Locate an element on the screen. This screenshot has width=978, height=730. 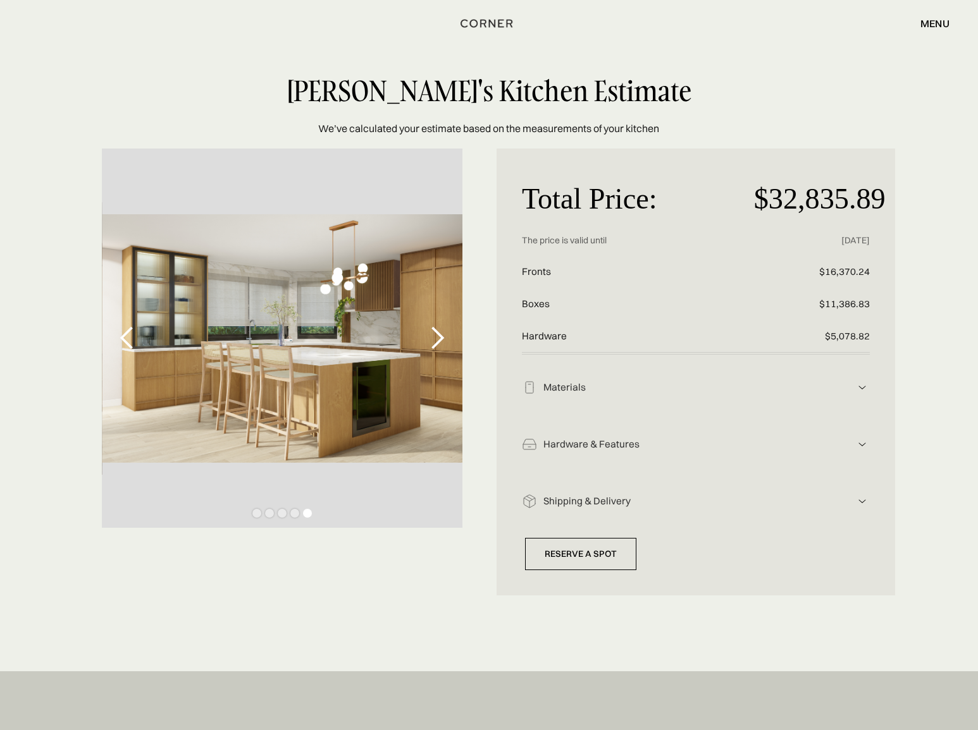
div: carousel is located at coordinates (282, 338).